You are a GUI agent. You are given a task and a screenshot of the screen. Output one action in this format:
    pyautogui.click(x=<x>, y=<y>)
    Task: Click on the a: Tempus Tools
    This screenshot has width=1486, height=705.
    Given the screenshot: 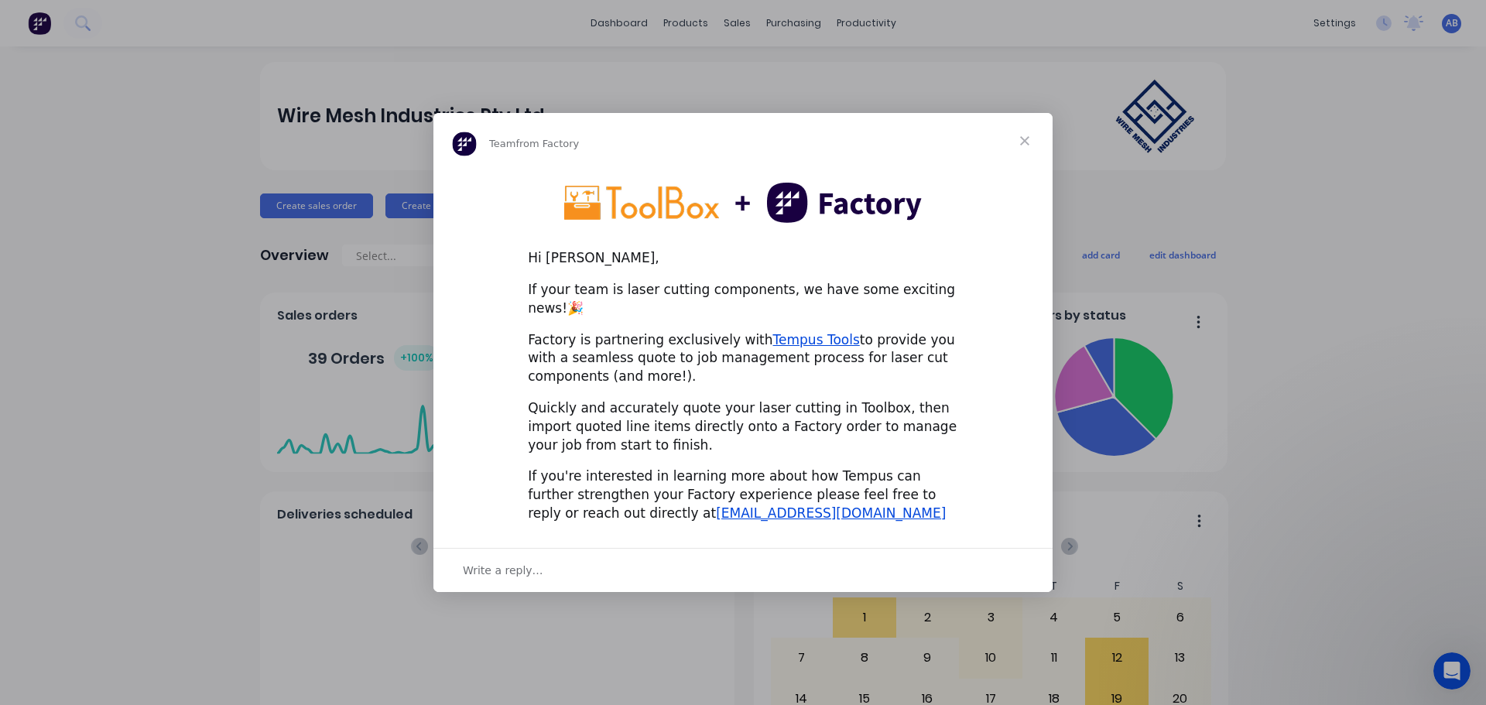 What is the action you would take?
    pyautogui.click(x=817, y=340)
    